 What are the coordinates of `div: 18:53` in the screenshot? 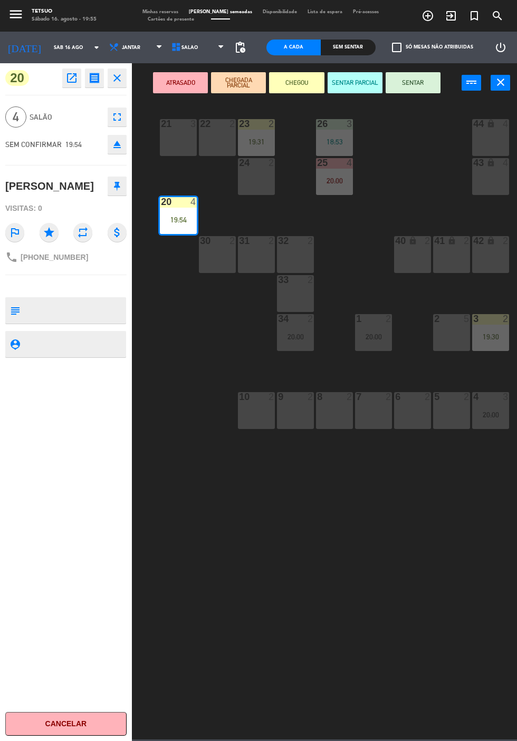 It's located at (334, 142).